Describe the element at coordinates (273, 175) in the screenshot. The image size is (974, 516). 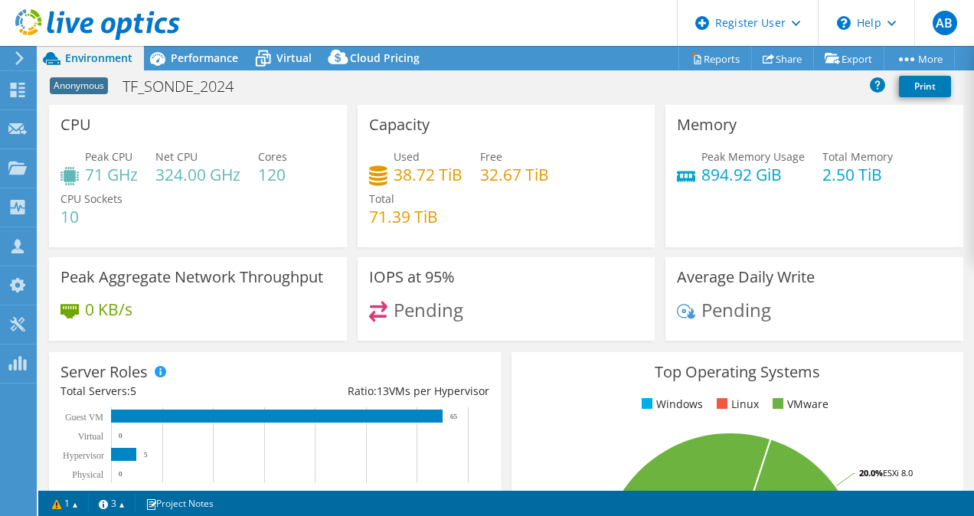
I see `h4: 120` at that location.